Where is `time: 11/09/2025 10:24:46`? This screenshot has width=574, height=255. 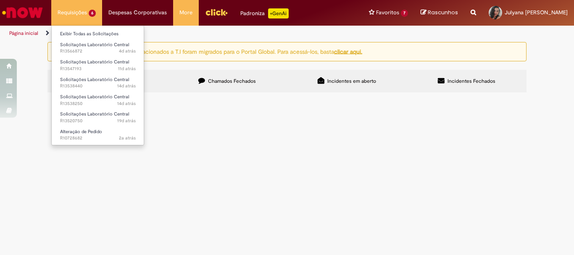 time: 11/09/2025 10:24:46 is located at coordinates (127, 121).